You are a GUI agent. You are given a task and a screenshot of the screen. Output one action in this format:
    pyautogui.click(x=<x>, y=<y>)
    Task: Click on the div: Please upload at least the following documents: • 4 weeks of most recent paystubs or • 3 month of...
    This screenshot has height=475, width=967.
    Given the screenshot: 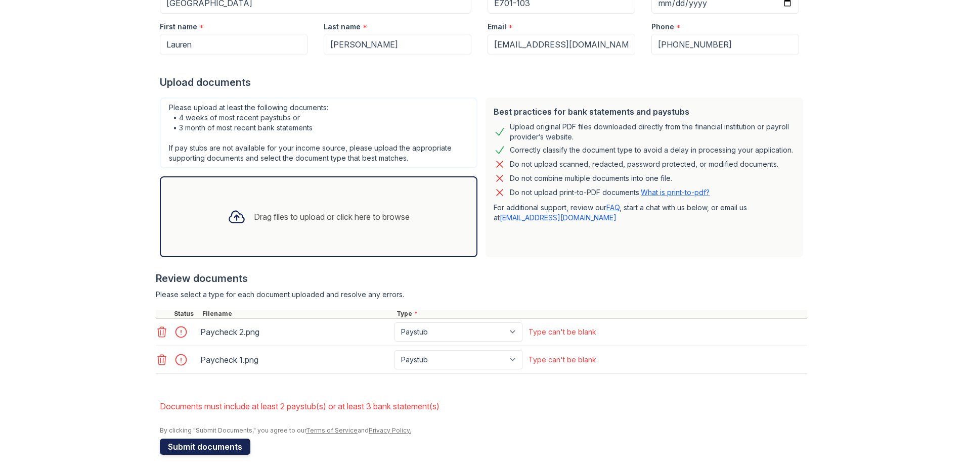 What is the action you would take?
    pyautogui.click(x=319, y=133)
    